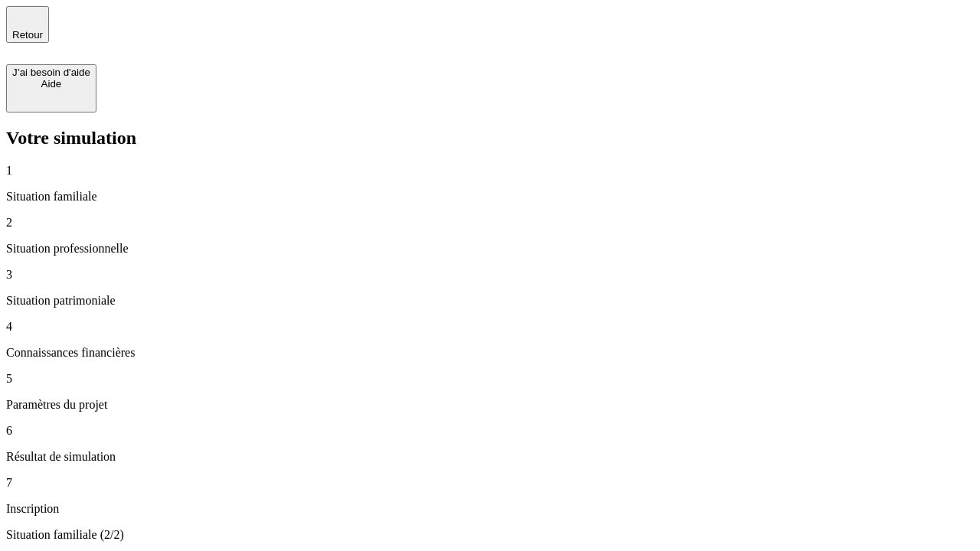 The height and width of the screenshot is (551, 980). What do you see at coordinates (490, 535) in the screenshot?
I see `p: Situation familiale (2/2)` at bounding box center [490, 535].